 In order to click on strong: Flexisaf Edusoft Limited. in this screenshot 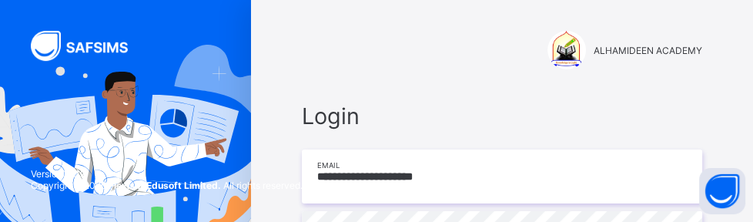, I will do `click(165, 185)`.